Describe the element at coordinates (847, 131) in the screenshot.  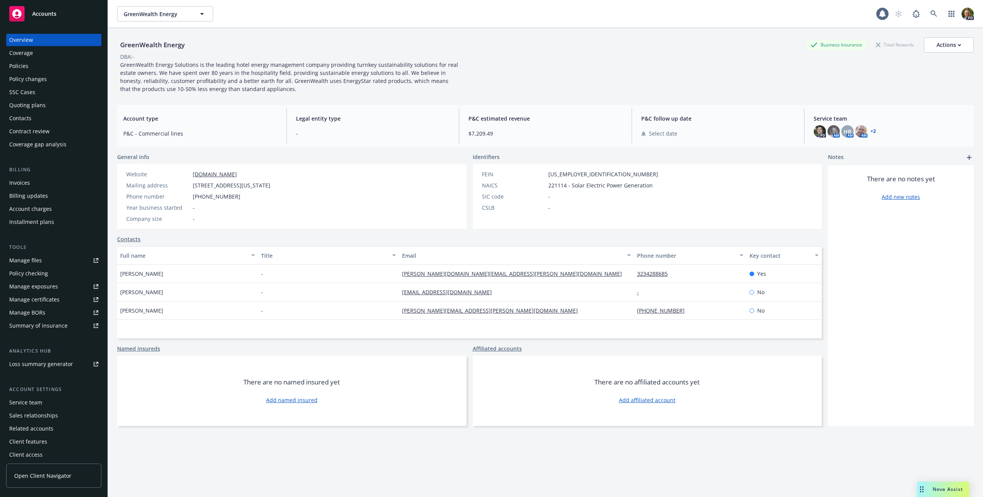
I see `span: HB` at that location.